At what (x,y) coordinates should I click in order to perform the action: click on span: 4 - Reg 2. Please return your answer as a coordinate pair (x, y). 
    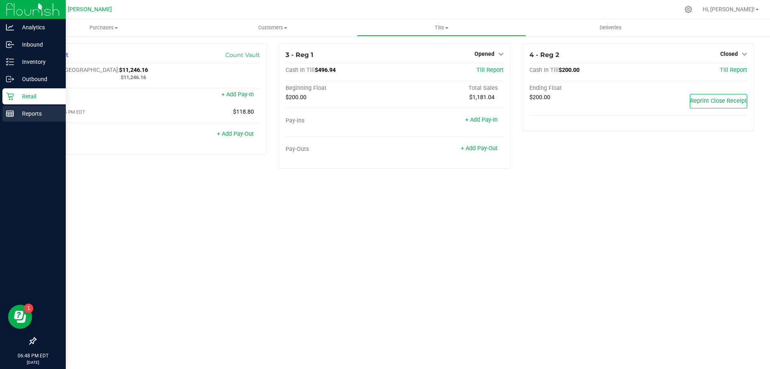
    Looking at the image, I should click on (544, 55).